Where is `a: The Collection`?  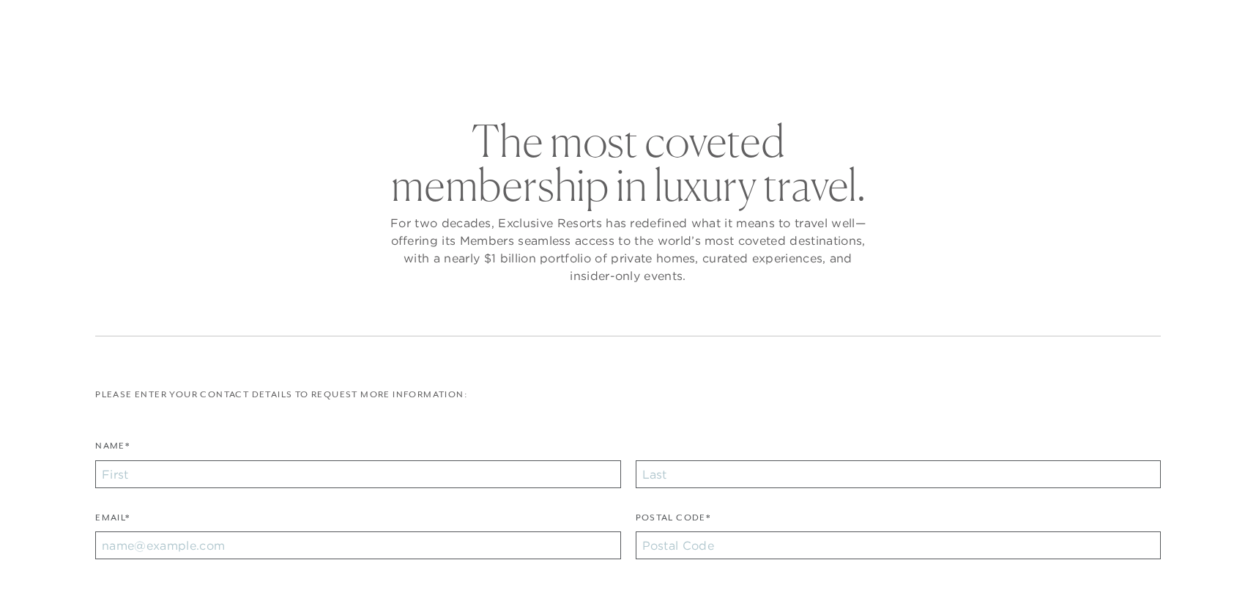 a: The Collection is located at coordinates (516, 68).